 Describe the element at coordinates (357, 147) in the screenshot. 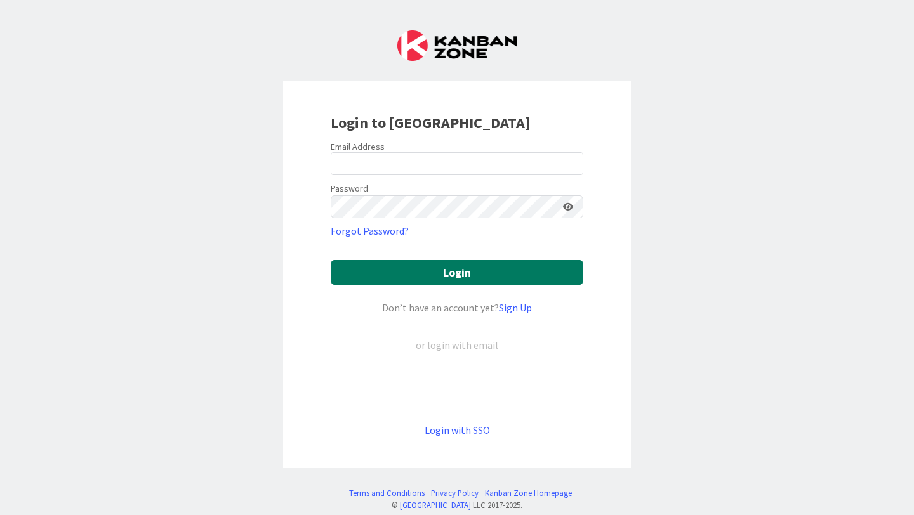

I see `label: Email Address` at that location.